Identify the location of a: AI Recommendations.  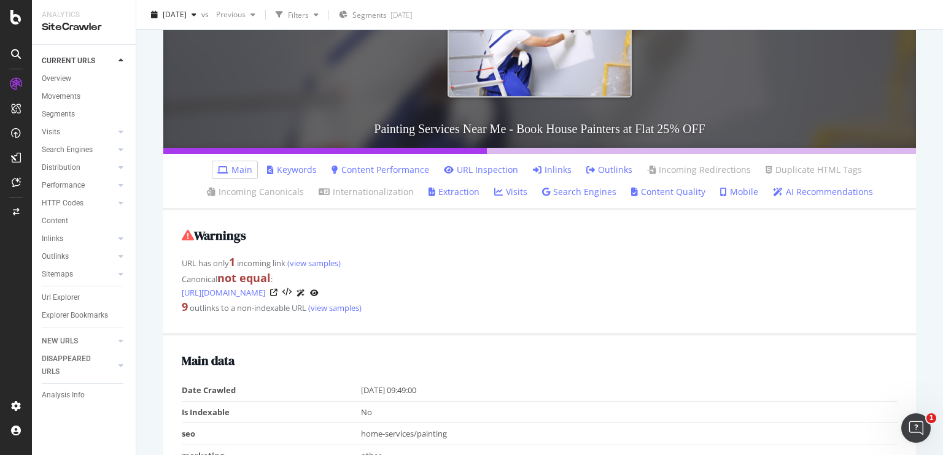
(822, 192).